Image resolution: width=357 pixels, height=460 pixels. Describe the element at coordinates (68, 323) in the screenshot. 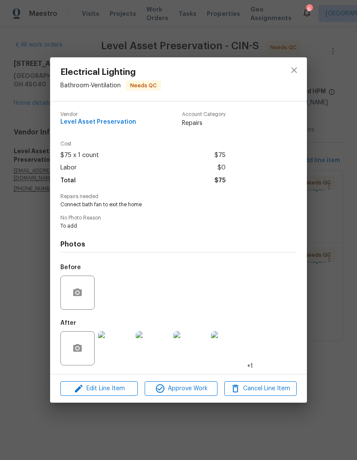

I see `h5: After` at that location.